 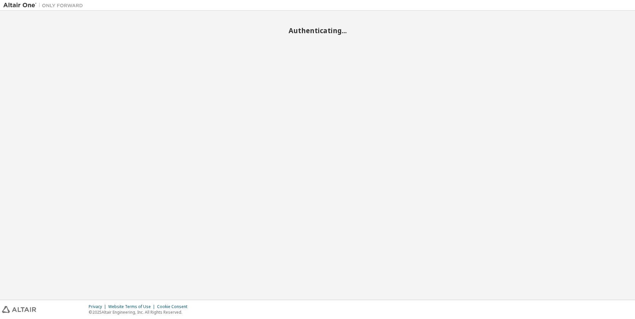 I want to click on div: Privacy, so click(x=98, y=307).